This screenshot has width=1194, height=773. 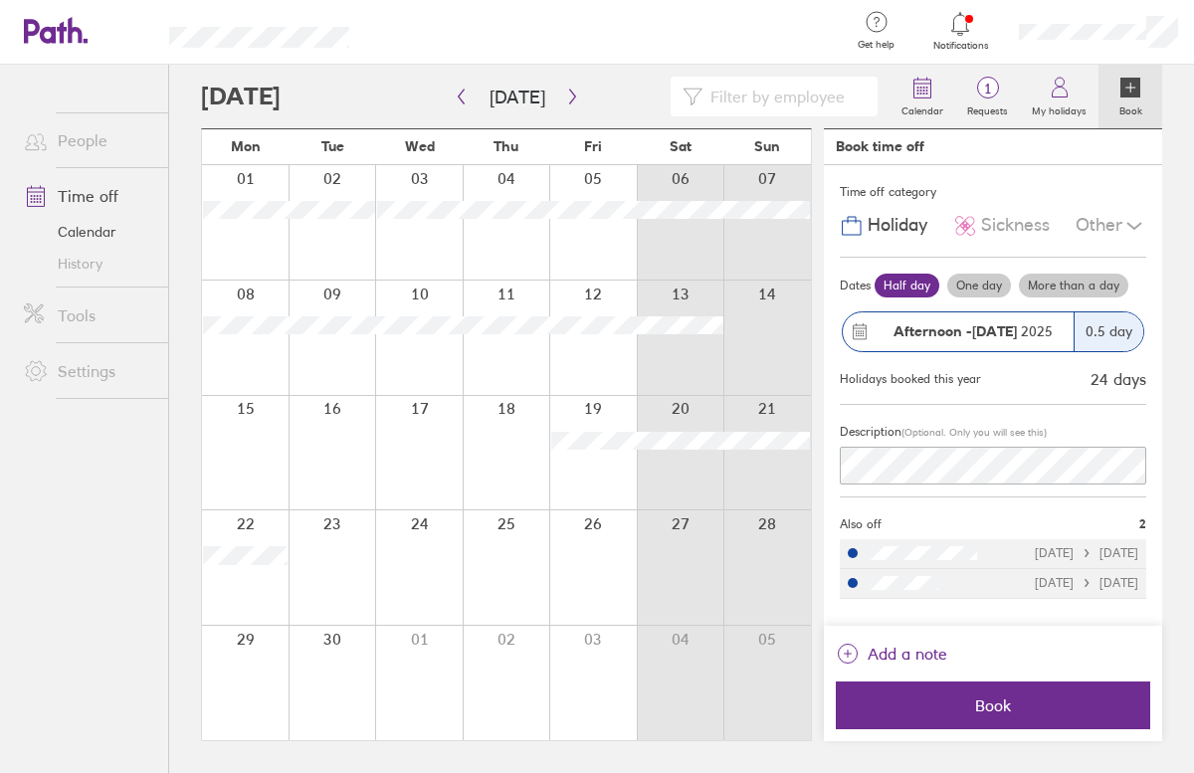 What do you see at coordinates (923, 108) in the screenshot?
I see `label: Calendar` at bounding box center [923, 108].